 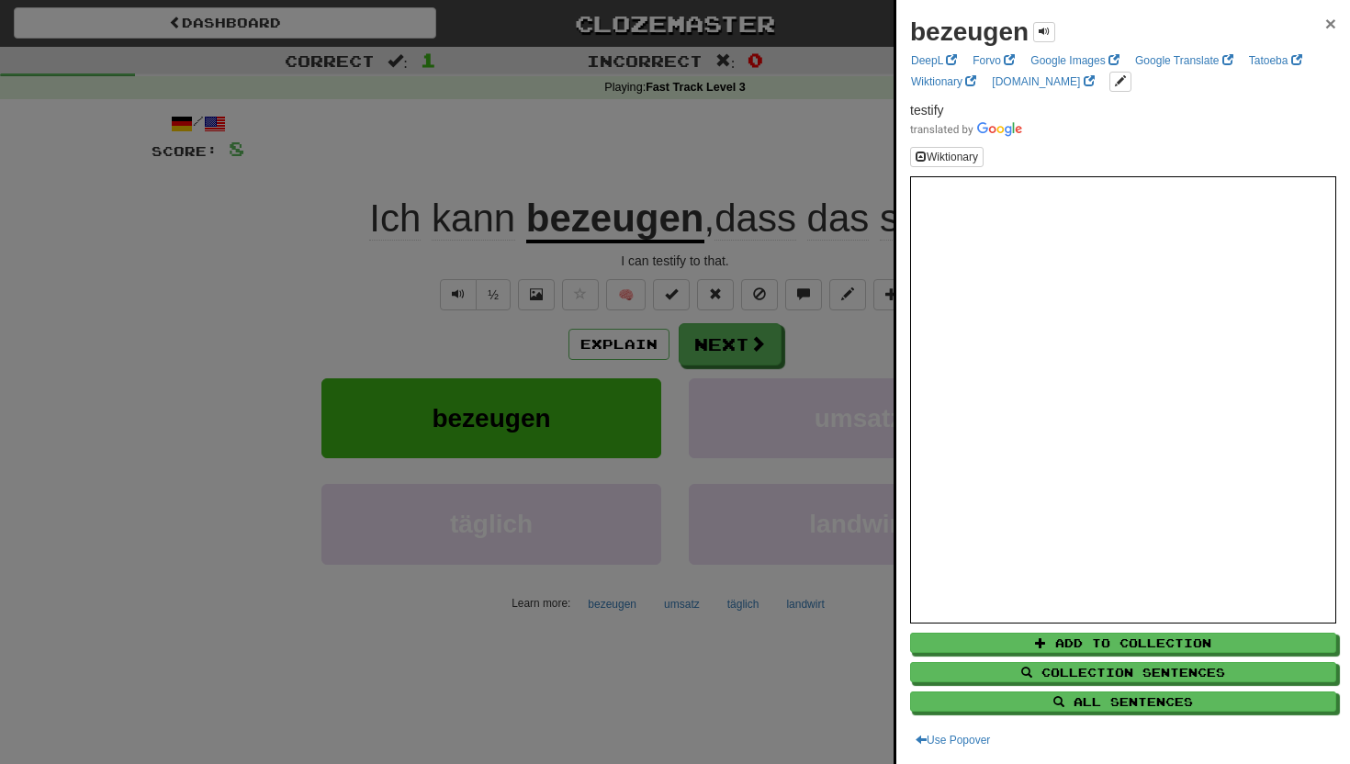 I want to click on button: Add to Collection, so click(x=1123, y=643).